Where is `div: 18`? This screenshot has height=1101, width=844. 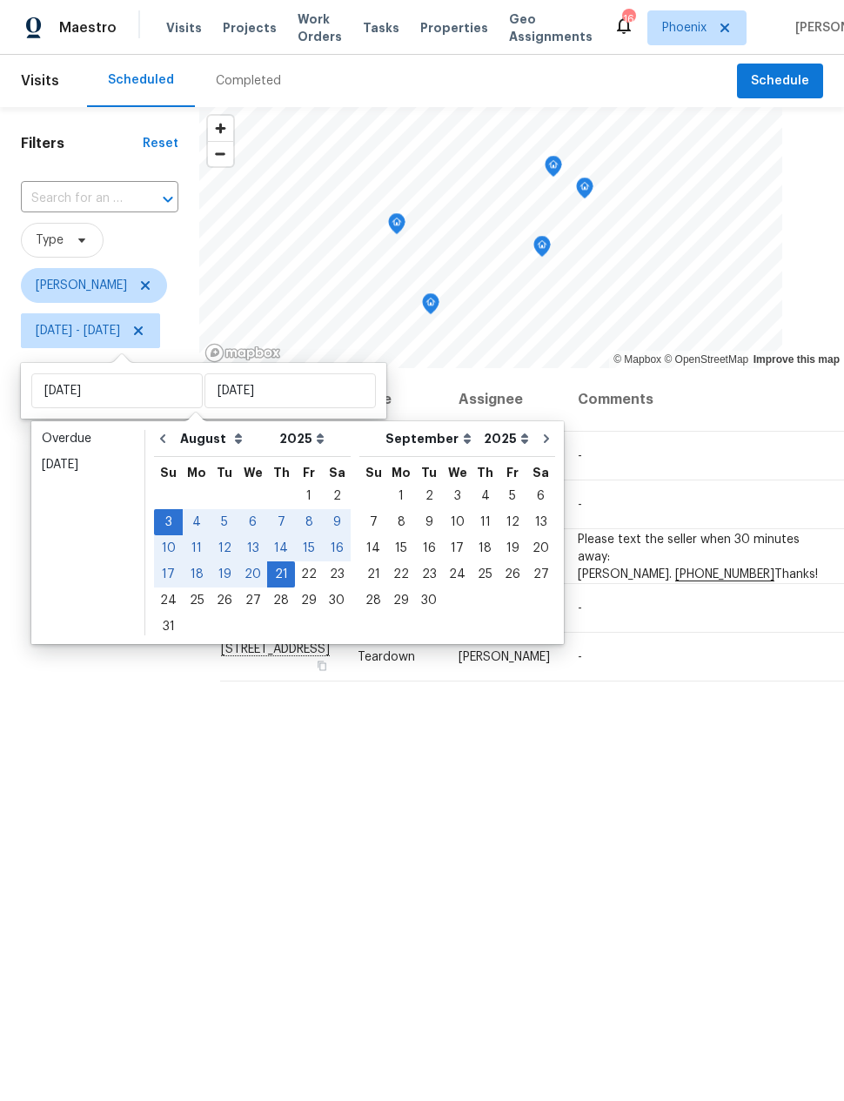
div: 18 is located at coordinates (197, 575).